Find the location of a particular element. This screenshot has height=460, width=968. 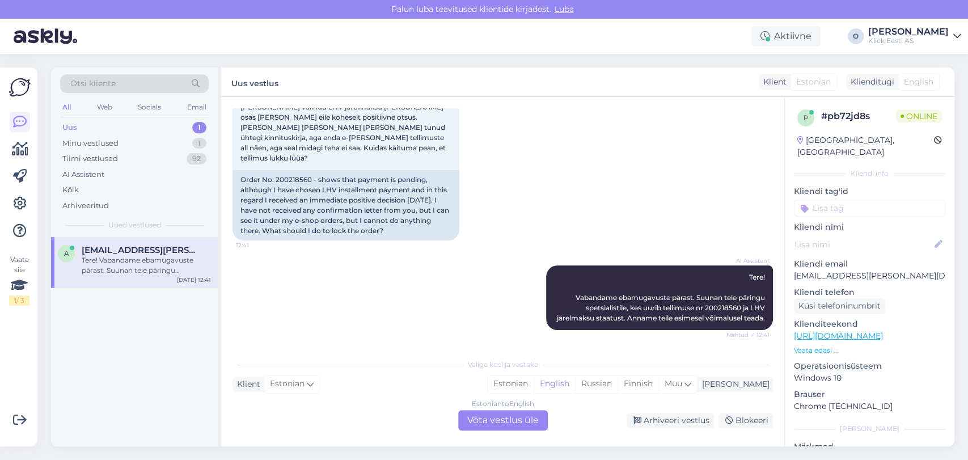

p: Brauser is located at coordinates (869, 394).